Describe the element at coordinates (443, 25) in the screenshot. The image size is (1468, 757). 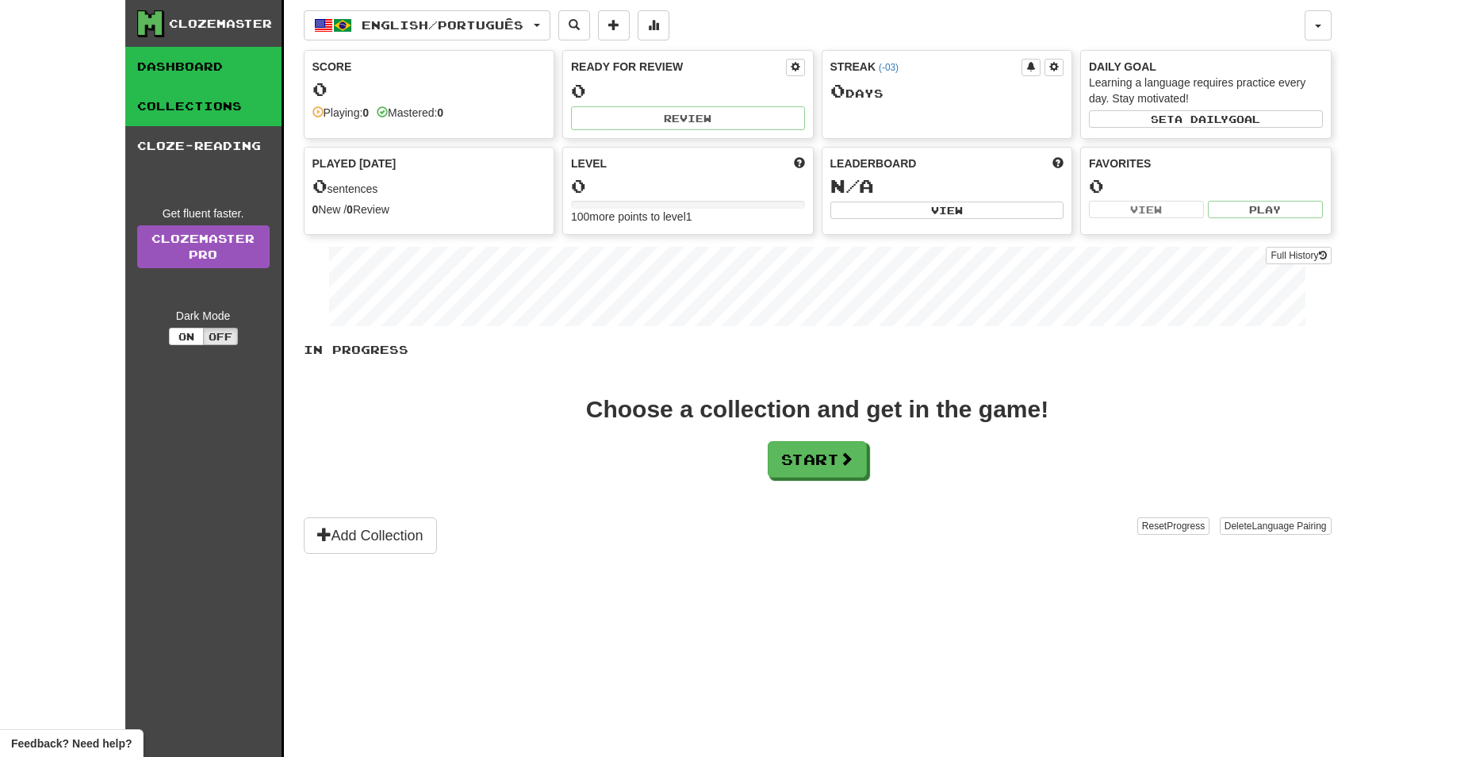
I see `span: English / Português` at that location.